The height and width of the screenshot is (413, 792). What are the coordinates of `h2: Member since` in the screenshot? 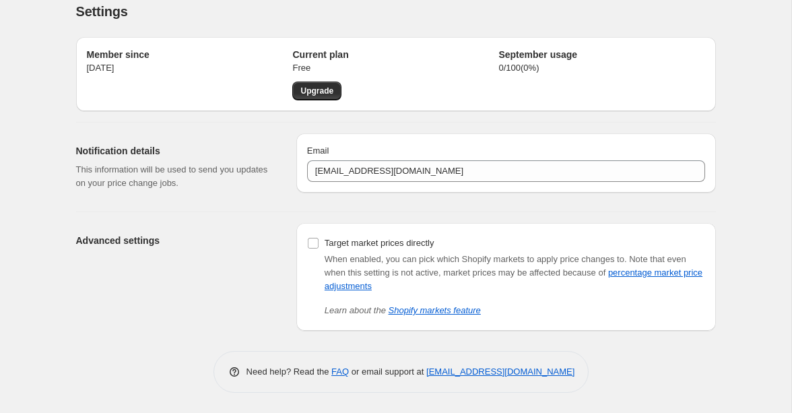 It's located at (190, 55).